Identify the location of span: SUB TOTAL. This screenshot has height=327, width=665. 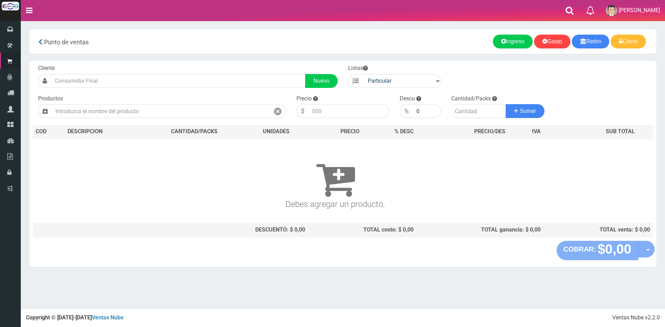
(620, 132).